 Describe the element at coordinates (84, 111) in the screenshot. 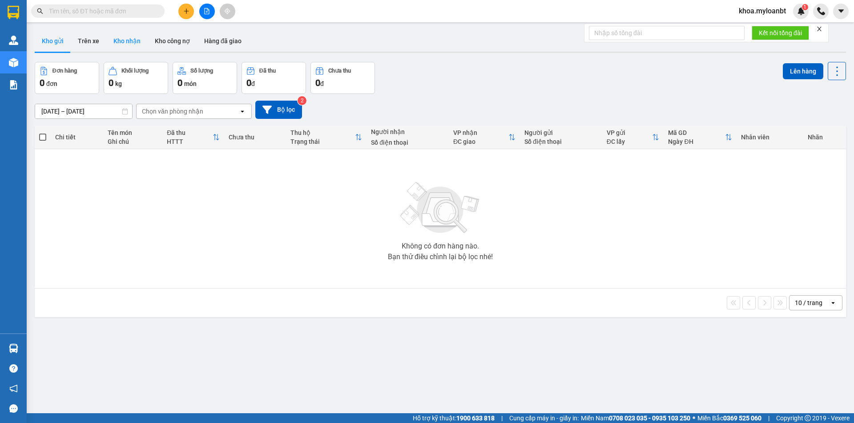

I see `input: Select a date range.` at that location.